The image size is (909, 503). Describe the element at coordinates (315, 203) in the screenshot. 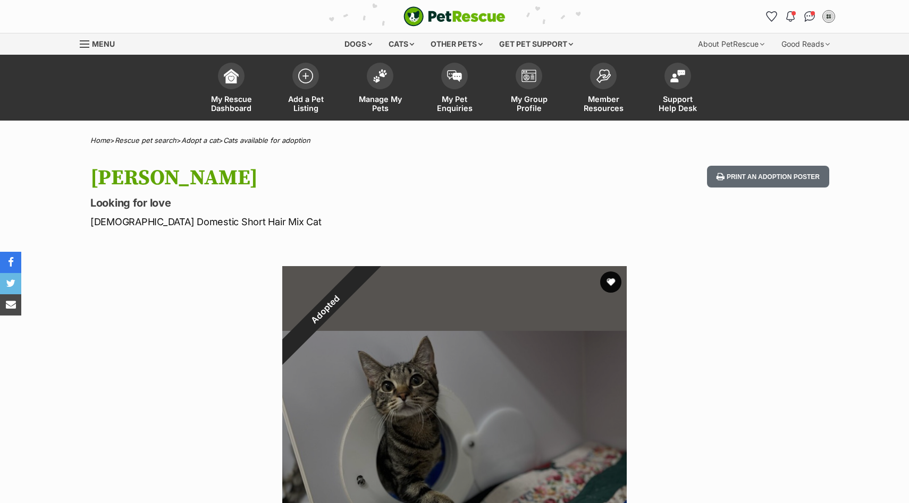

I see `p: Looking for love` at that location.